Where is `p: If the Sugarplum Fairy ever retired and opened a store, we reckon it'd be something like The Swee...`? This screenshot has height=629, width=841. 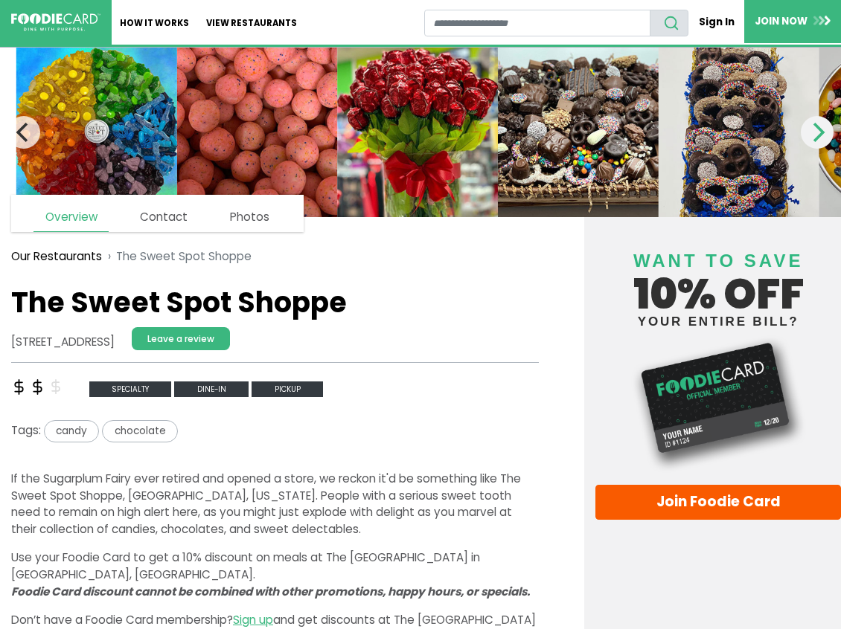
p: If the Sugarplum Fairy ever retired and opened a store, we reckon it'd be something like The Swee... is located at coordinates (274, 504).